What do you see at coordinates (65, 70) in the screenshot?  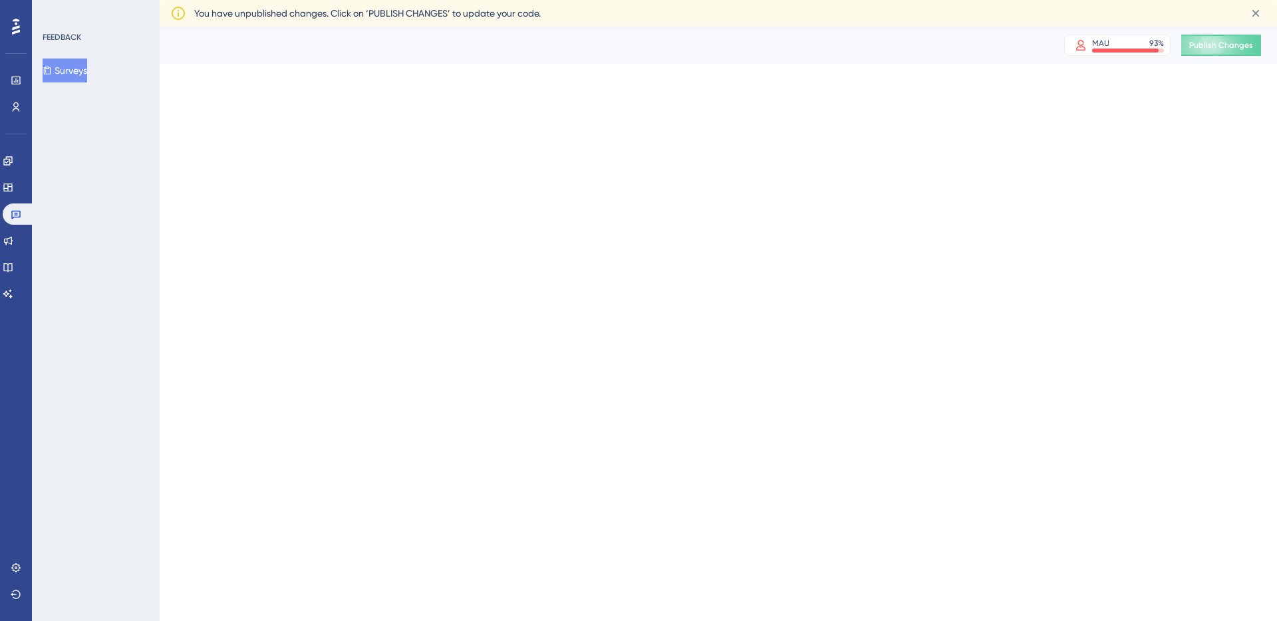 I see `button: Surveys` at bounding box center [65, 70].